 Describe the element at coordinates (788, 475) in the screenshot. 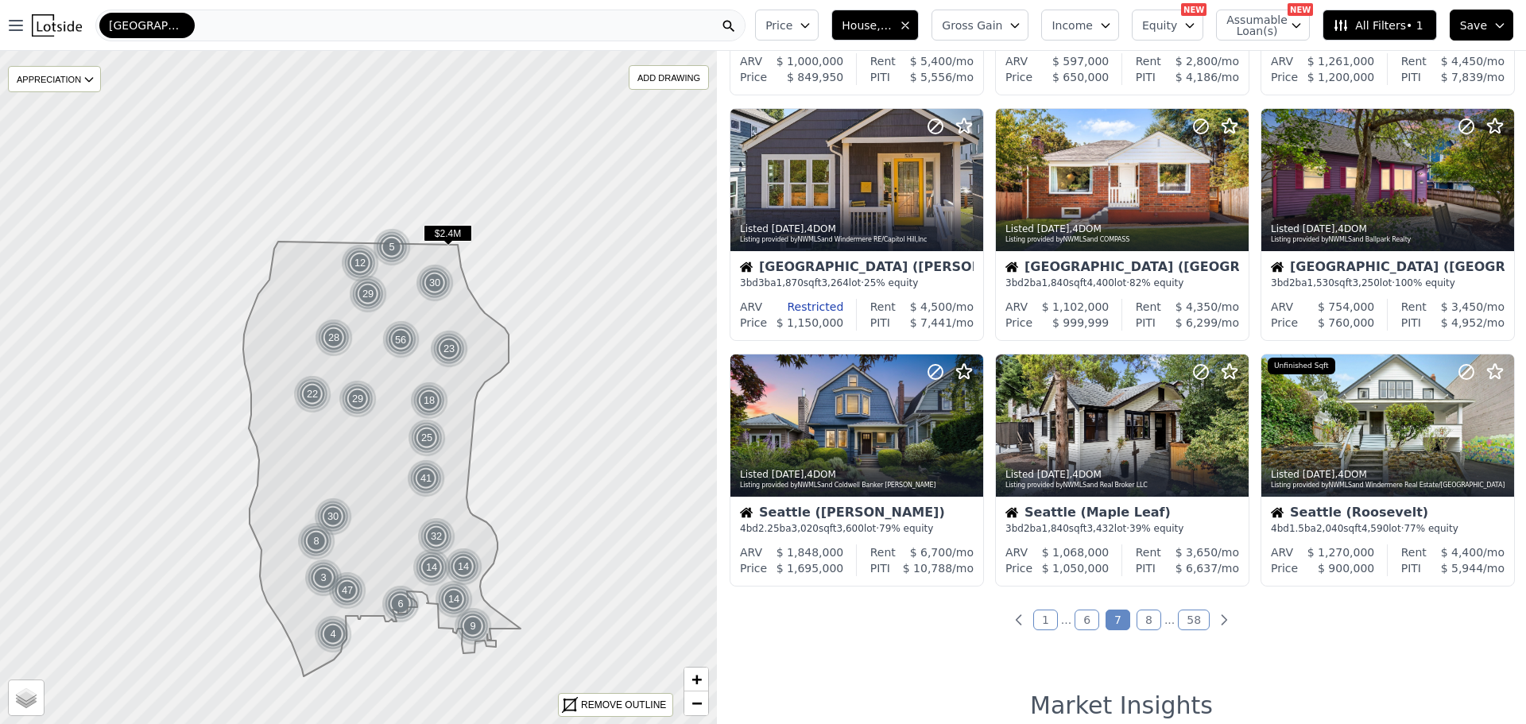

I see `time: 2025-08-21 18:51` at that location.